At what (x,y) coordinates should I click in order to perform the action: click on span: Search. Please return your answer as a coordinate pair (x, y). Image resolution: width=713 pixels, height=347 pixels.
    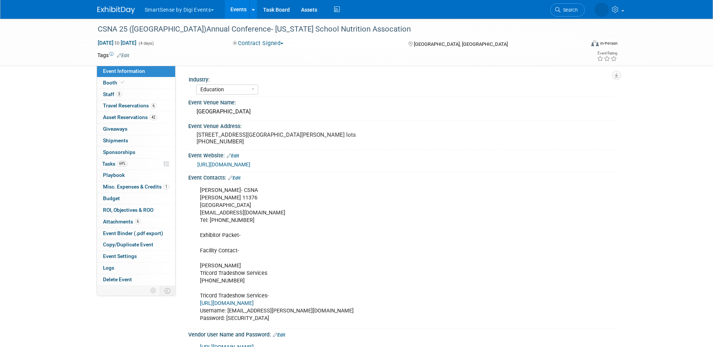
    Looking at the image, I should click on (569, 10).